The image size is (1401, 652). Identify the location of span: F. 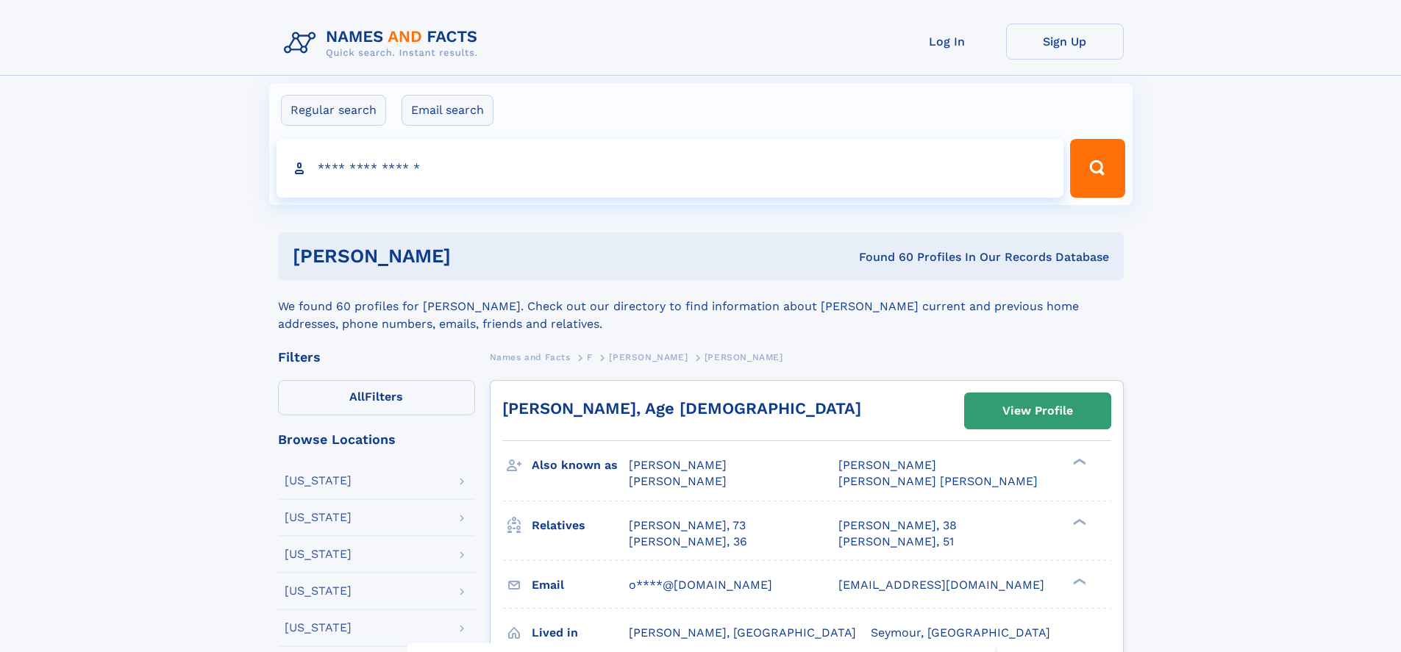
(590, 357).